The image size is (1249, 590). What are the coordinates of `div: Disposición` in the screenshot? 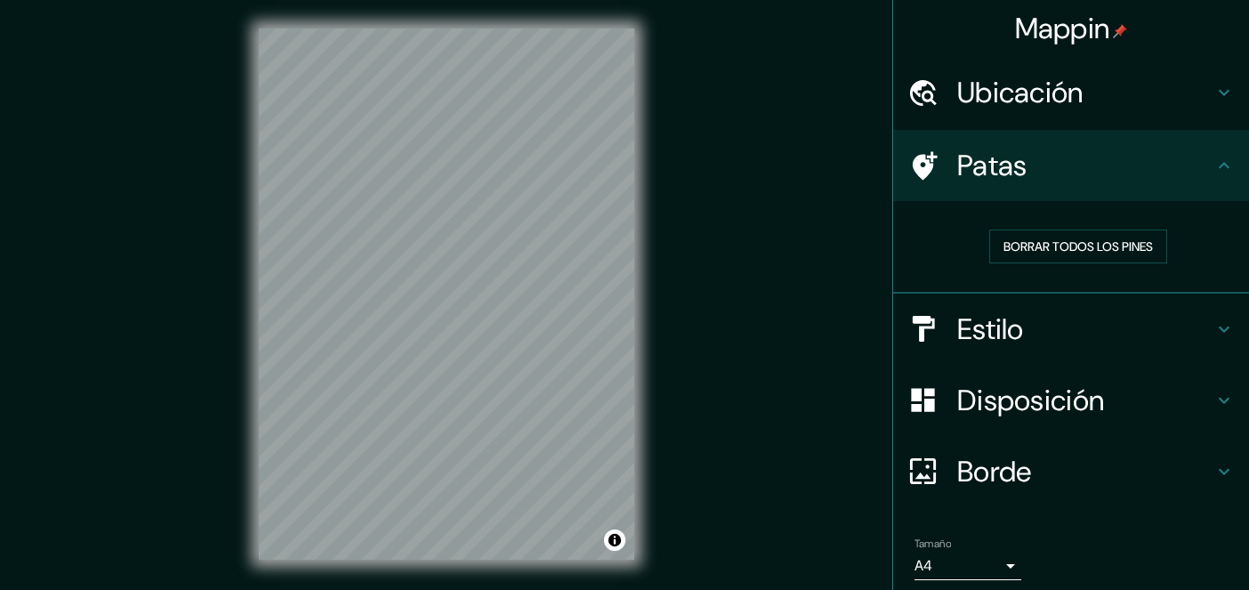 It's located at (1071, 400).